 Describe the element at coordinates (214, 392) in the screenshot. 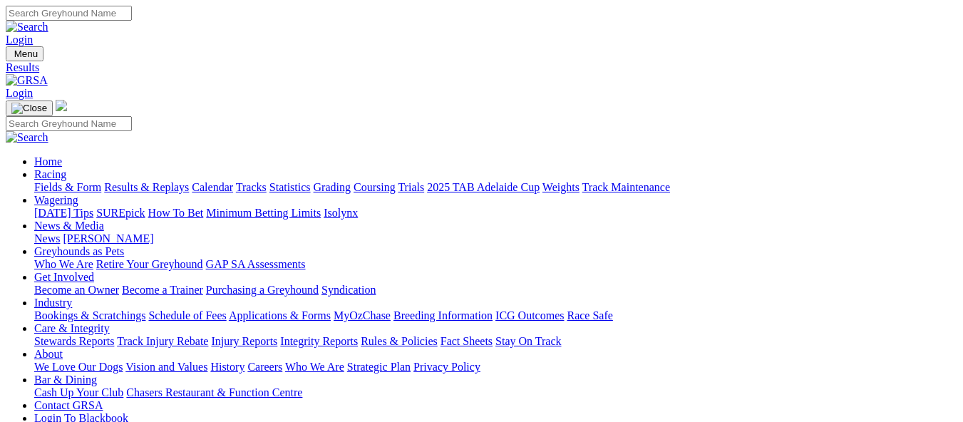

I see `a: Chasers Restaurant & Function Centre` at that location.